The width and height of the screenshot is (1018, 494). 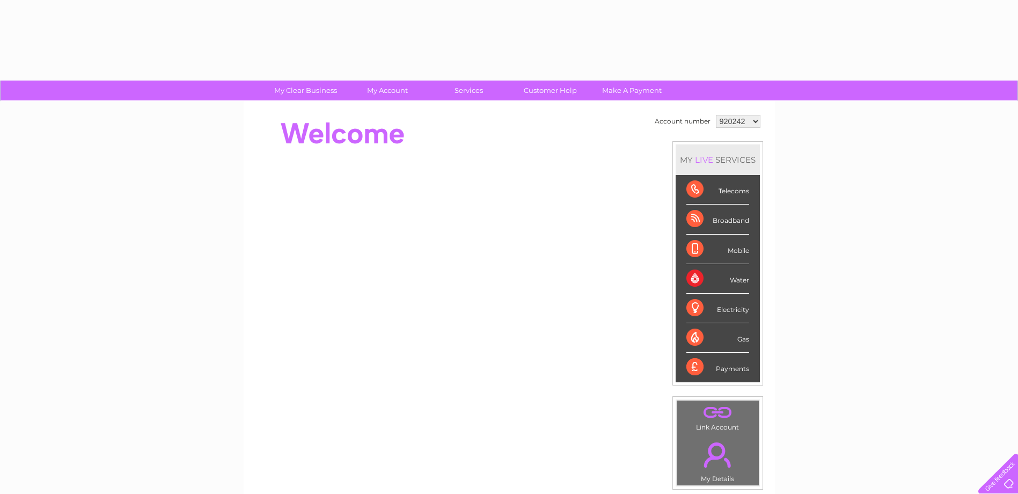 What do you see at coordinates (704, 159) in the screenshot?
I see `div: LIVE` at bounding box center [704, 159].